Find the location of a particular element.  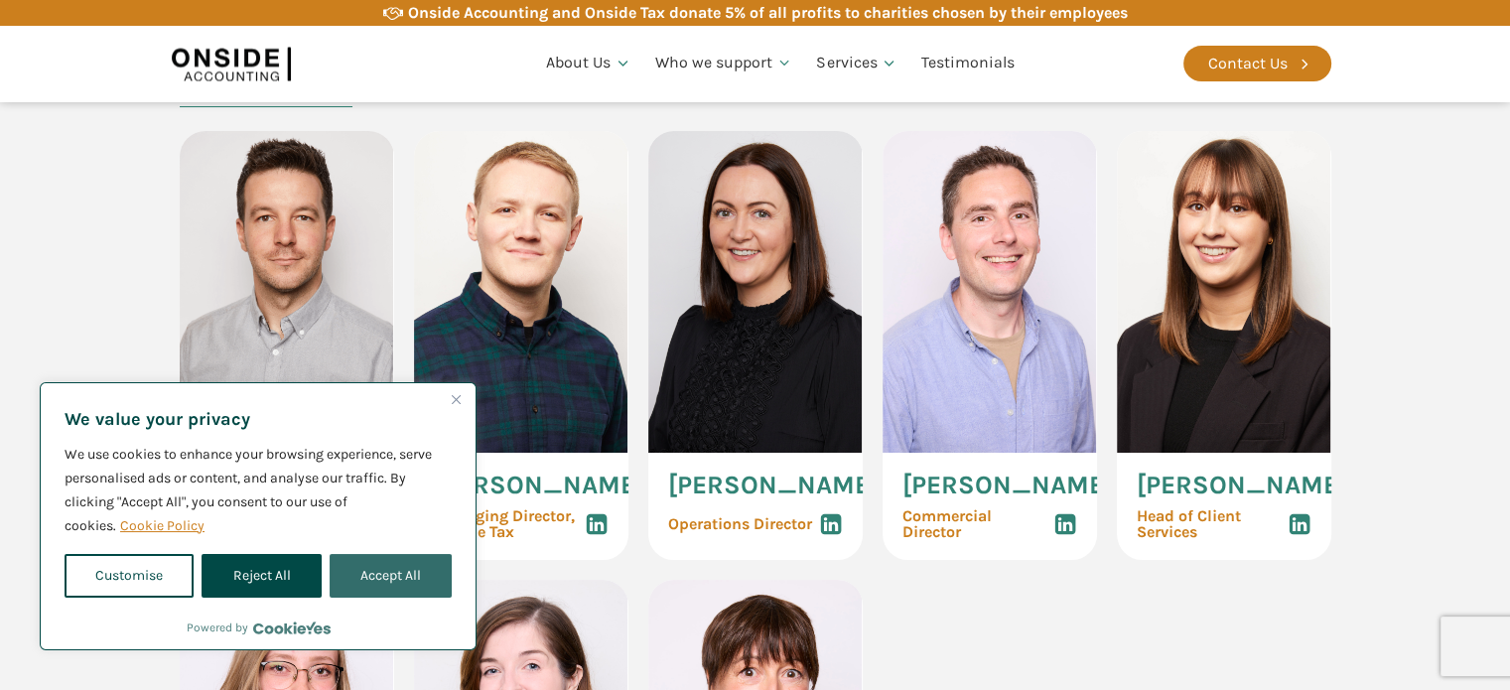

span: Commercial Director is located at coordinates (978, 524).